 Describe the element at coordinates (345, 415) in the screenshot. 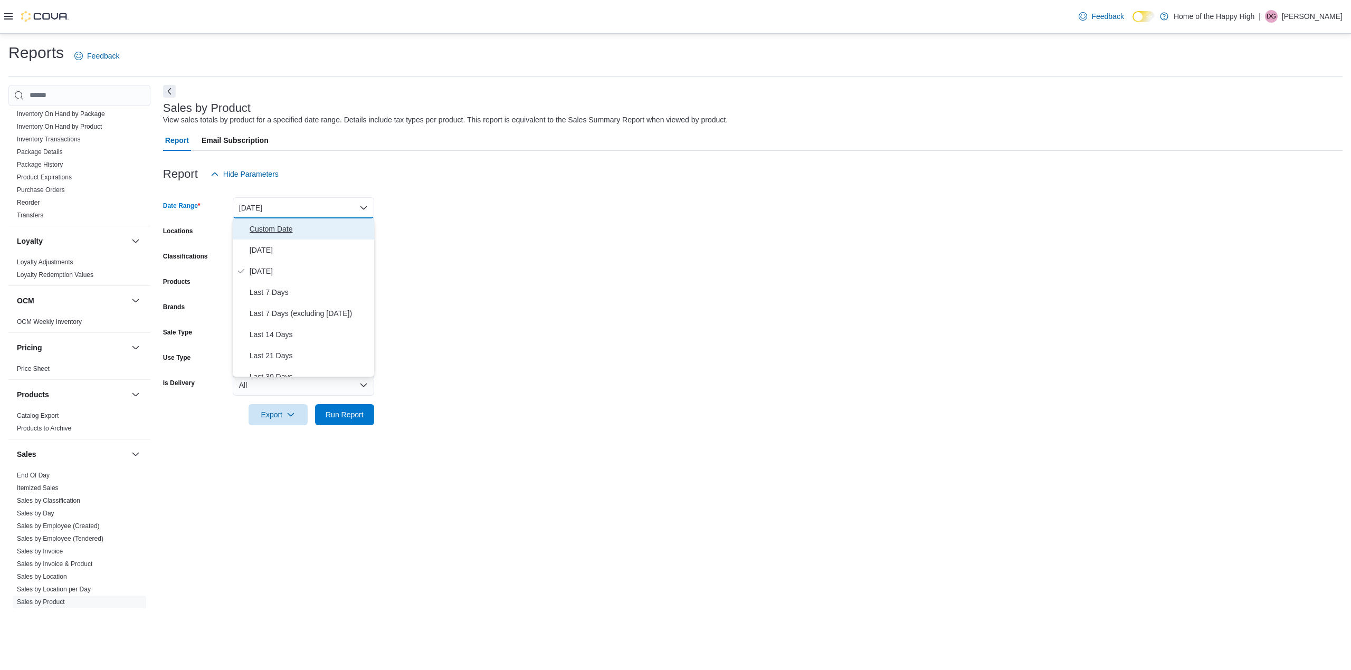

I see `span: Run Report` at that location.